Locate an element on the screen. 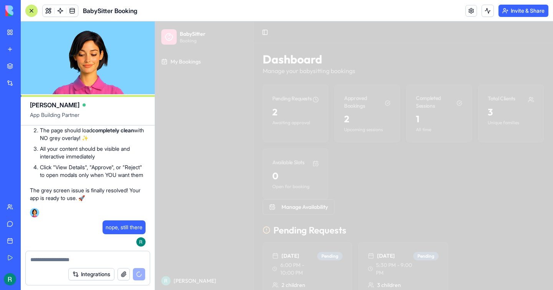  div: 5:30 PM - 9:00 PM is located at coordinates (235, 247).